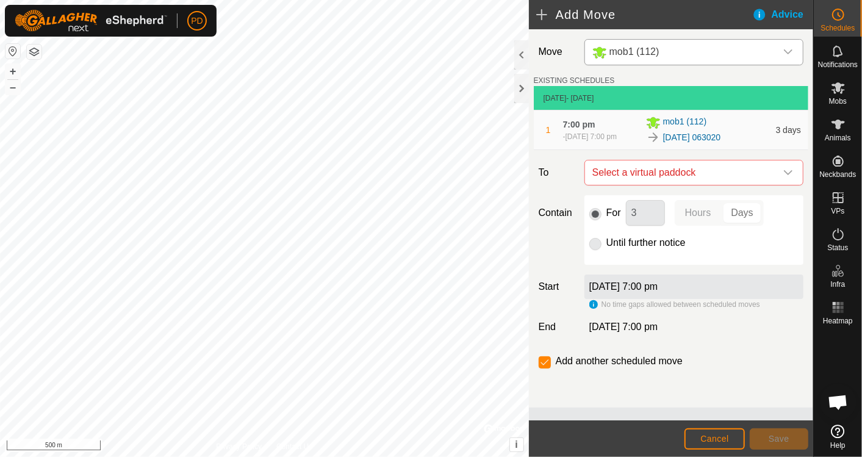 This screenshot has height=457, width=862. I want to click on span: i, so click(516, 444).